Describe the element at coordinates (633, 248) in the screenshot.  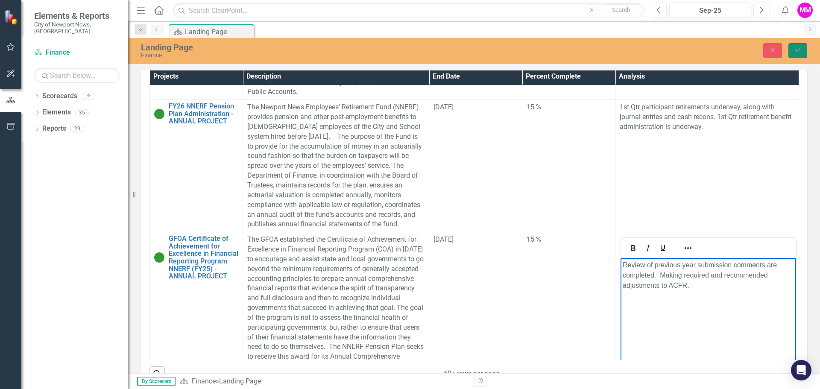
I see `button: Bold` at that location.